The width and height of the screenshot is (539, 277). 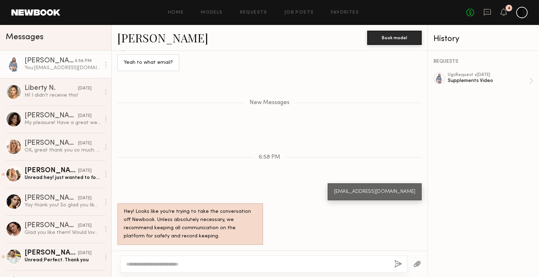 I want to click on span: New Messages, so click(x=269, y=103).